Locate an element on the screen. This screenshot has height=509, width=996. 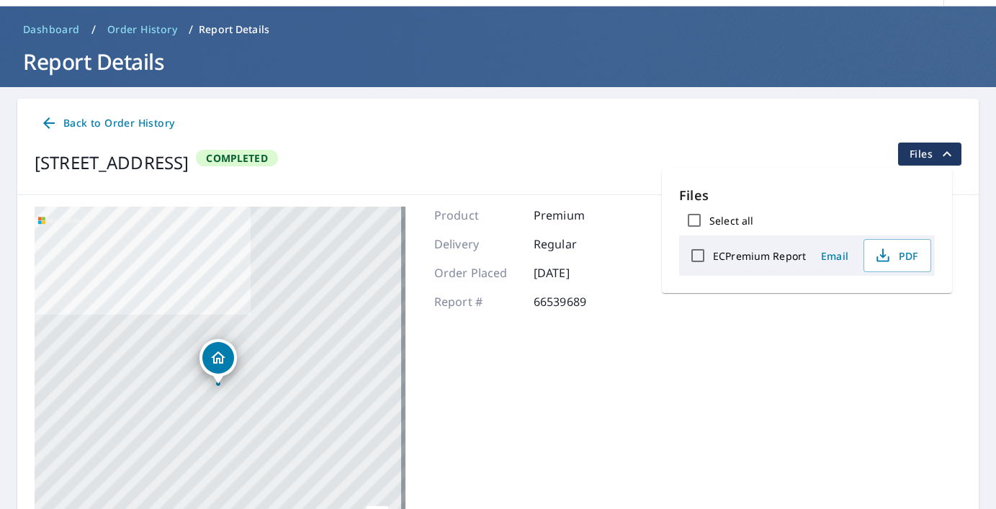
p: Order Placed is located at coordinates (477, 273).